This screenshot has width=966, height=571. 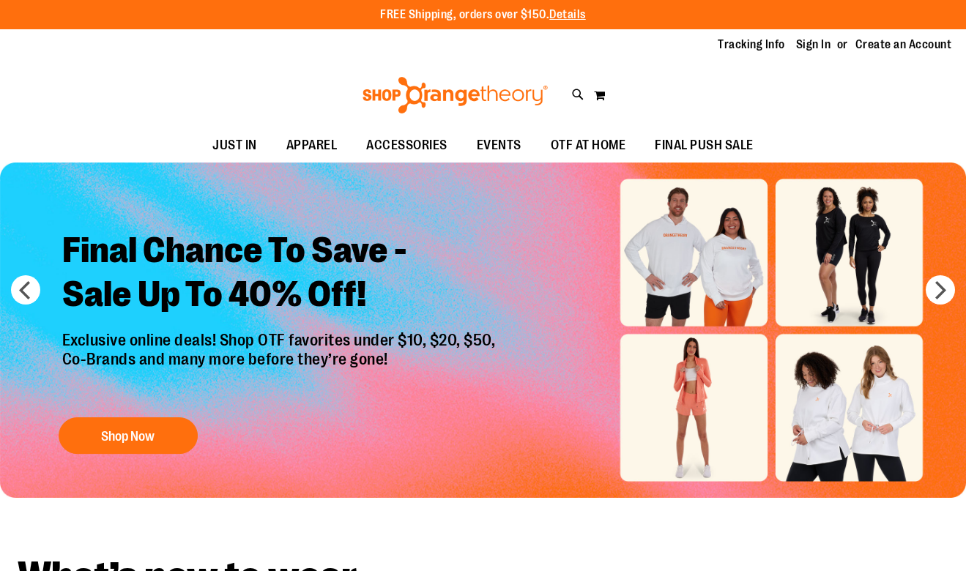 What do you see at coordinates (940, 290) in the screenshot?
I see `button: next` at bounding box center [940, 290].